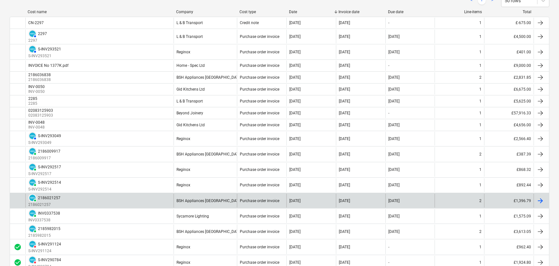 This screenshot has height=266, width=559. I want to click on div: S-INV293049, so click(50, 136).